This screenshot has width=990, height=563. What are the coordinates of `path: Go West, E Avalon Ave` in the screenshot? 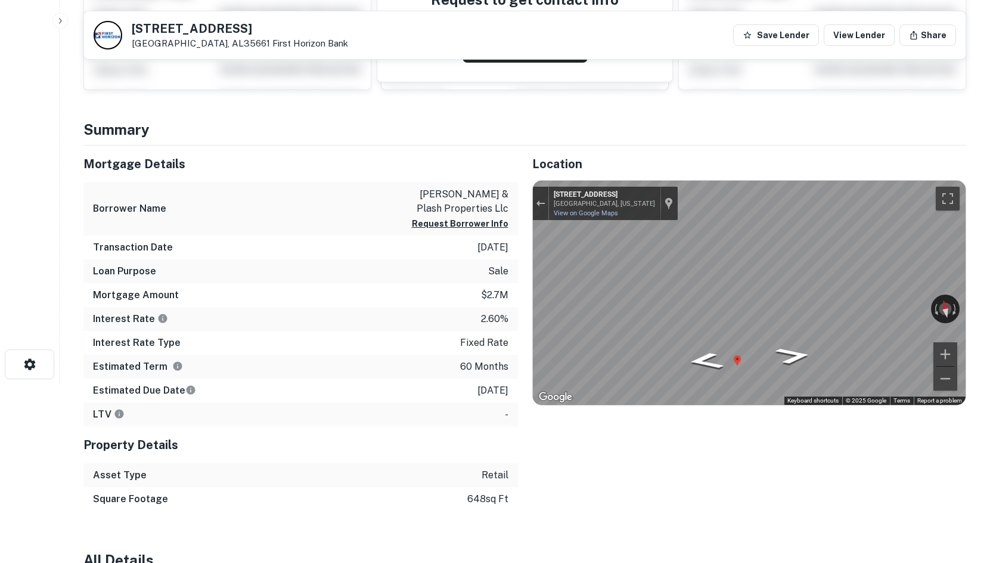 It's located at (705, 361).